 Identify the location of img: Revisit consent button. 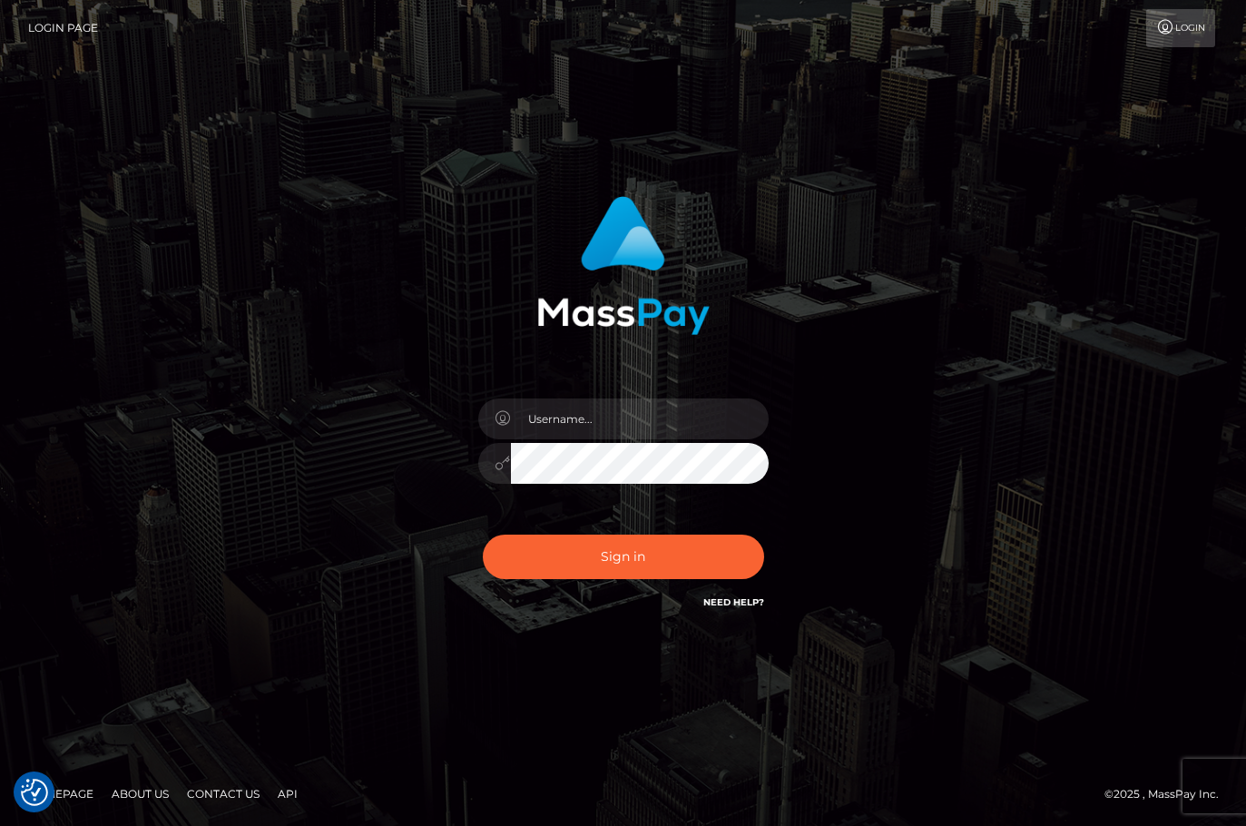
(34, 792).